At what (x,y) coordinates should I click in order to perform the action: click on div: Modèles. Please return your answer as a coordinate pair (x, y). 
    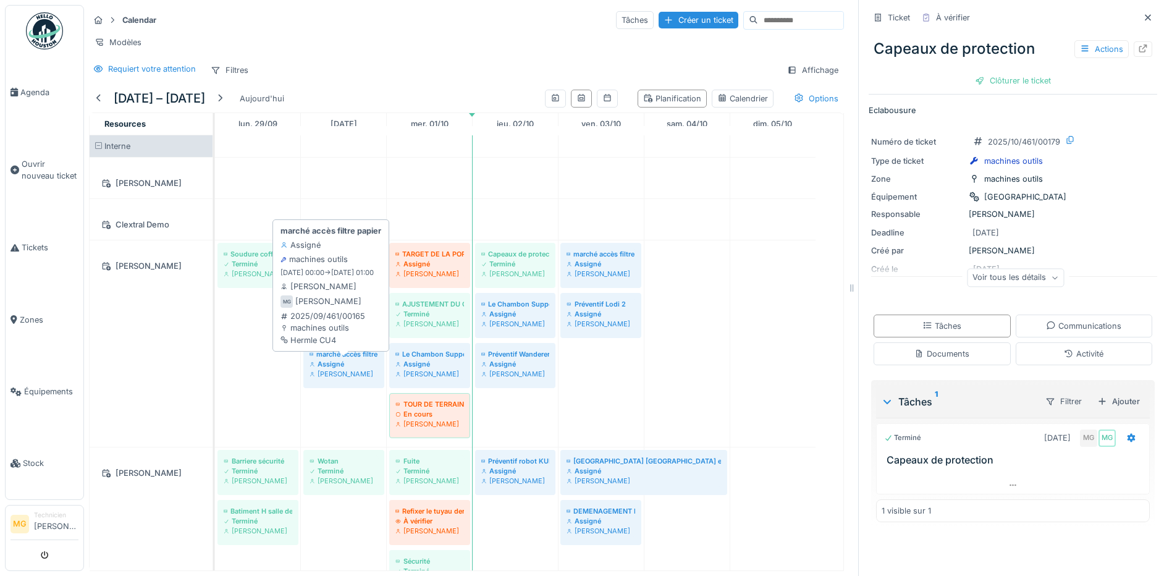
    Looking at the image, I should click on (118, 42).